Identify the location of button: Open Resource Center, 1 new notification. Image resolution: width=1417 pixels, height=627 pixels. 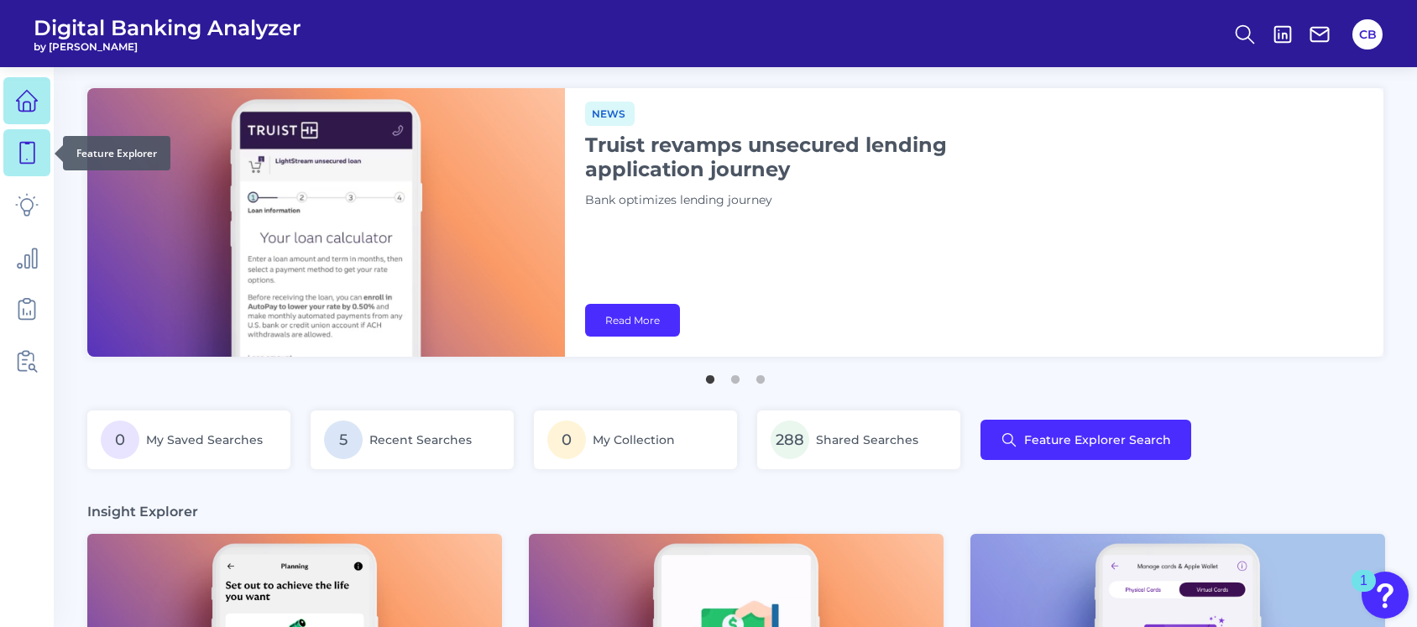
(1385, 595).